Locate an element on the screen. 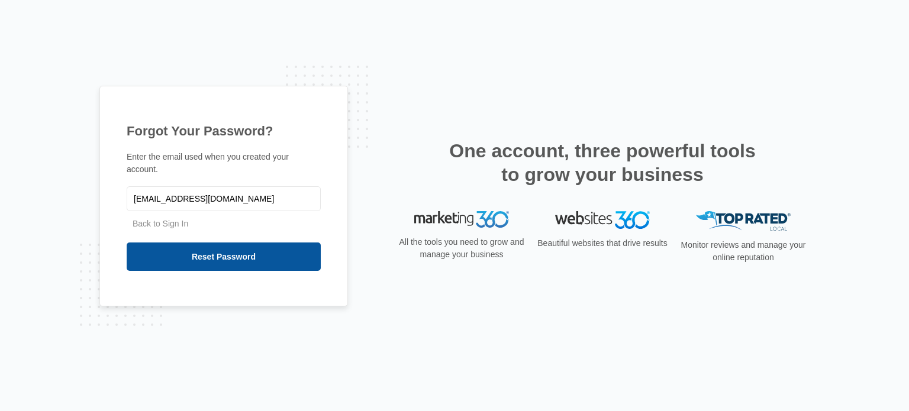 This screenshot has height=411, width=909. p: Monitor reviews and manage your online reputation is located at coordinates (744, 252).